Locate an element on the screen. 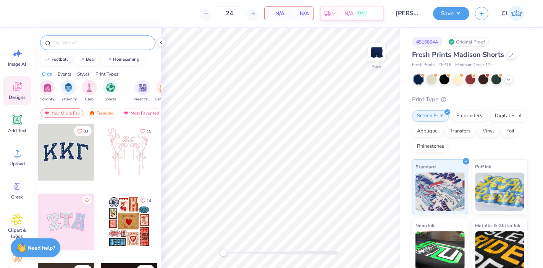  div: Original Proof is located at coordinates (468, 42).